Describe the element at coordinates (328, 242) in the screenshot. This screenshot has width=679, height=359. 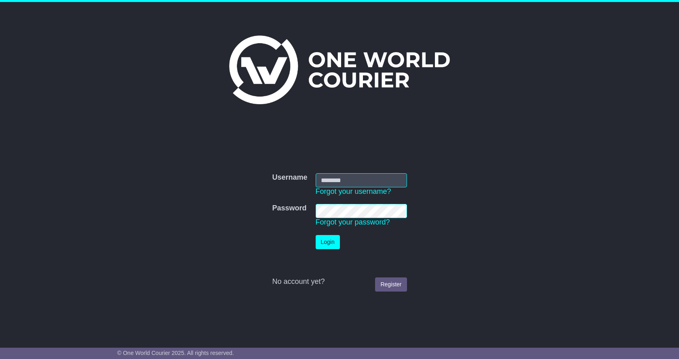
I see `button: Login` at that location.